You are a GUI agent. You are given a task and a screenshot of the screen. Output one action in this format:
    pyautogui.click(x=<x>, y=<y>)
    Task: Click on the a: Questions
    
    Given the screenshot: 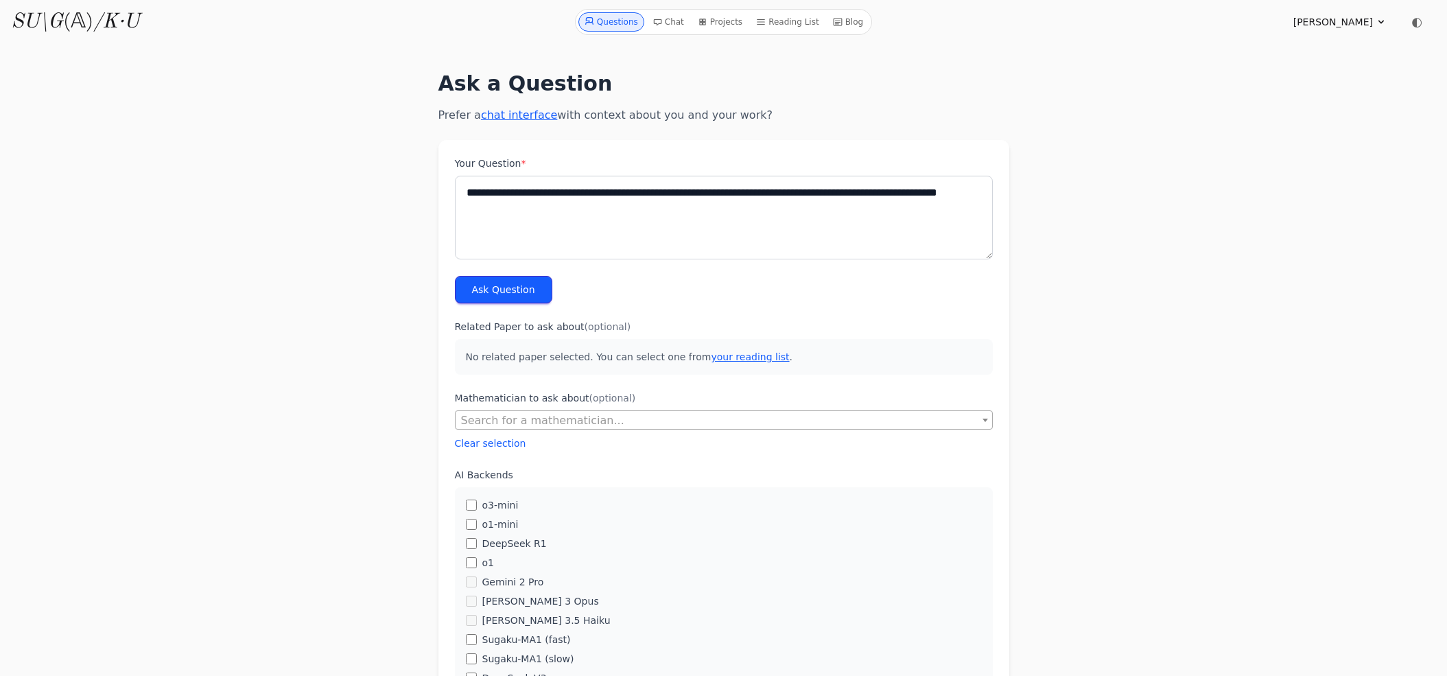 What is the action you would take?
    pyautogui.click(x=611, y=22)
    